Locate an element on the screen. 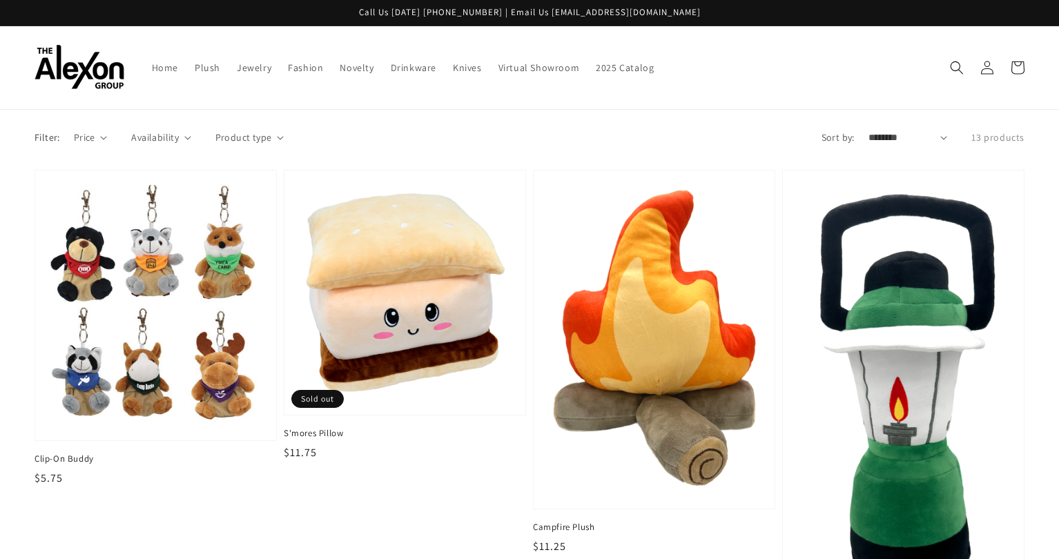  span: S'mores Pillow is located at coordinates (405, 434).